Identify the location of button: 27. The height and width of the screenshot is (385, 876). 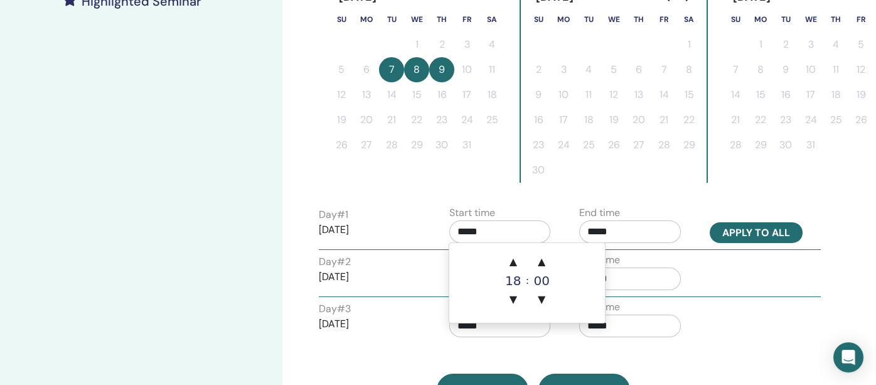
(639, 145).